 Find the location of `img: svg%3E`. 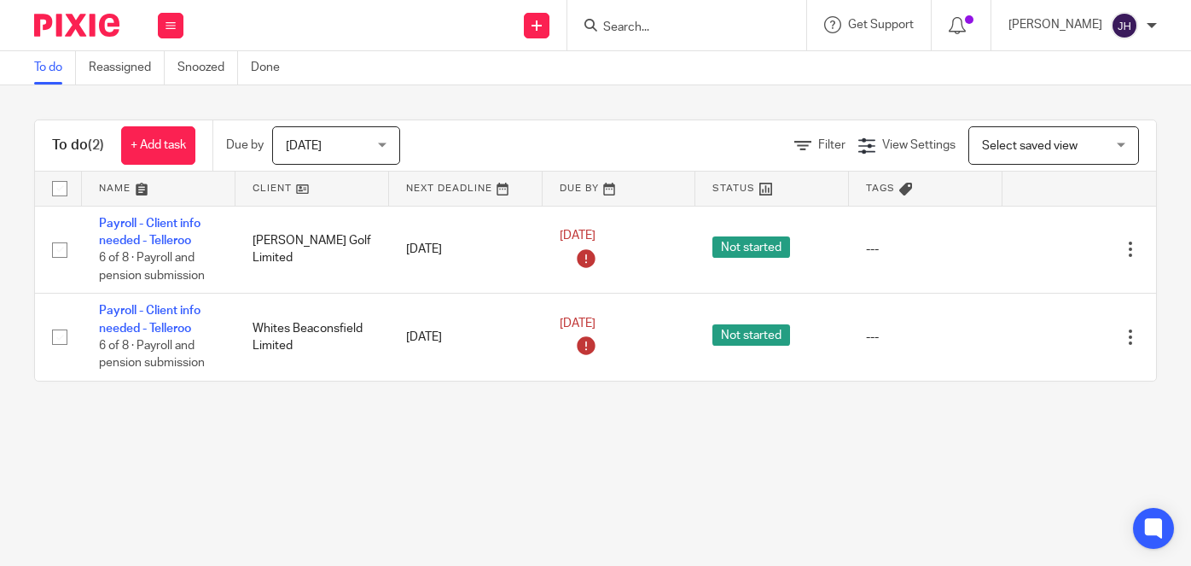

img: svg%3E is located at coordinates (1124, 26).